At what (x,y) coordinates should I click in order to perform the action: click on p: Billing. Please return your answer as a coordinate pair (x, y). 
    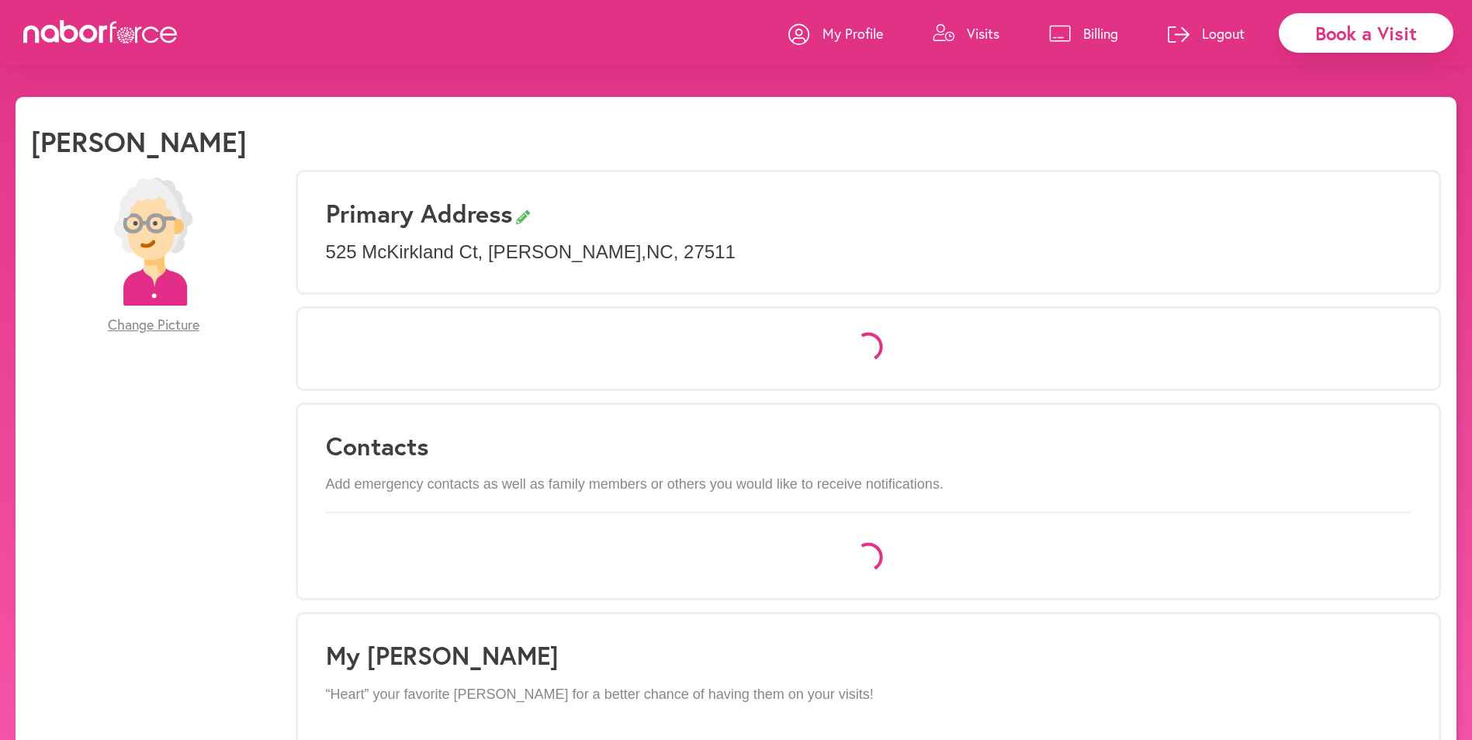
    Looking at the image, I should click on (1100, 33).